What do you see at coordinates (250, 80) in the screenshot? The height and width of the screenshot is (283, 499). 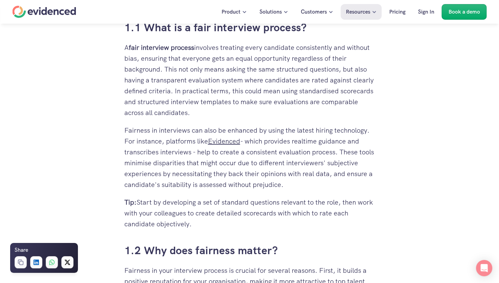 I see `p: A involves treating every candidate consistently and without bias, ensuring that everyone gets an...` at bounding box center [250, 80].